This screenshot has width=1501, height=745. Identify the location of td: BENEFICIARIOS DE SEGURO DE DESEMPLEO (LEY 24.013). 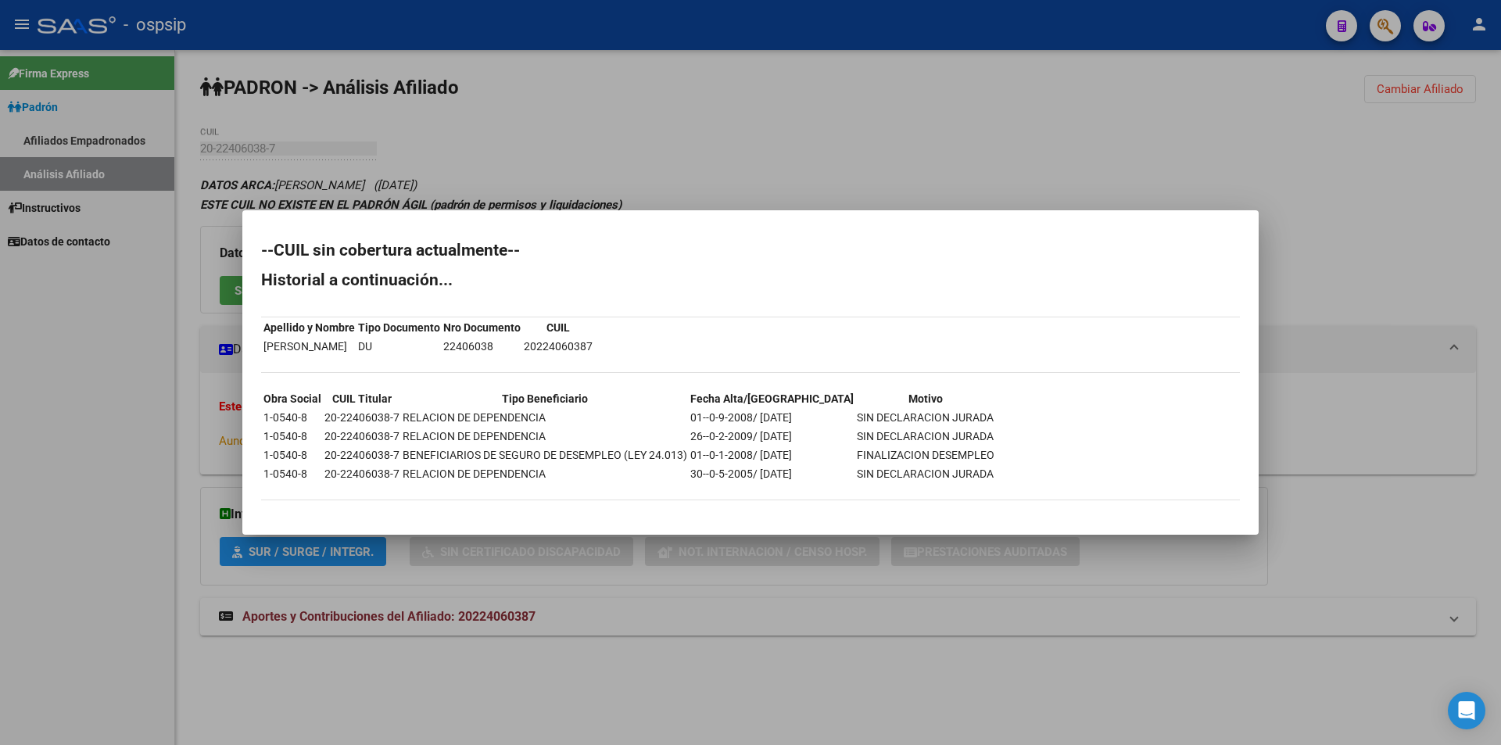
(545, 455).